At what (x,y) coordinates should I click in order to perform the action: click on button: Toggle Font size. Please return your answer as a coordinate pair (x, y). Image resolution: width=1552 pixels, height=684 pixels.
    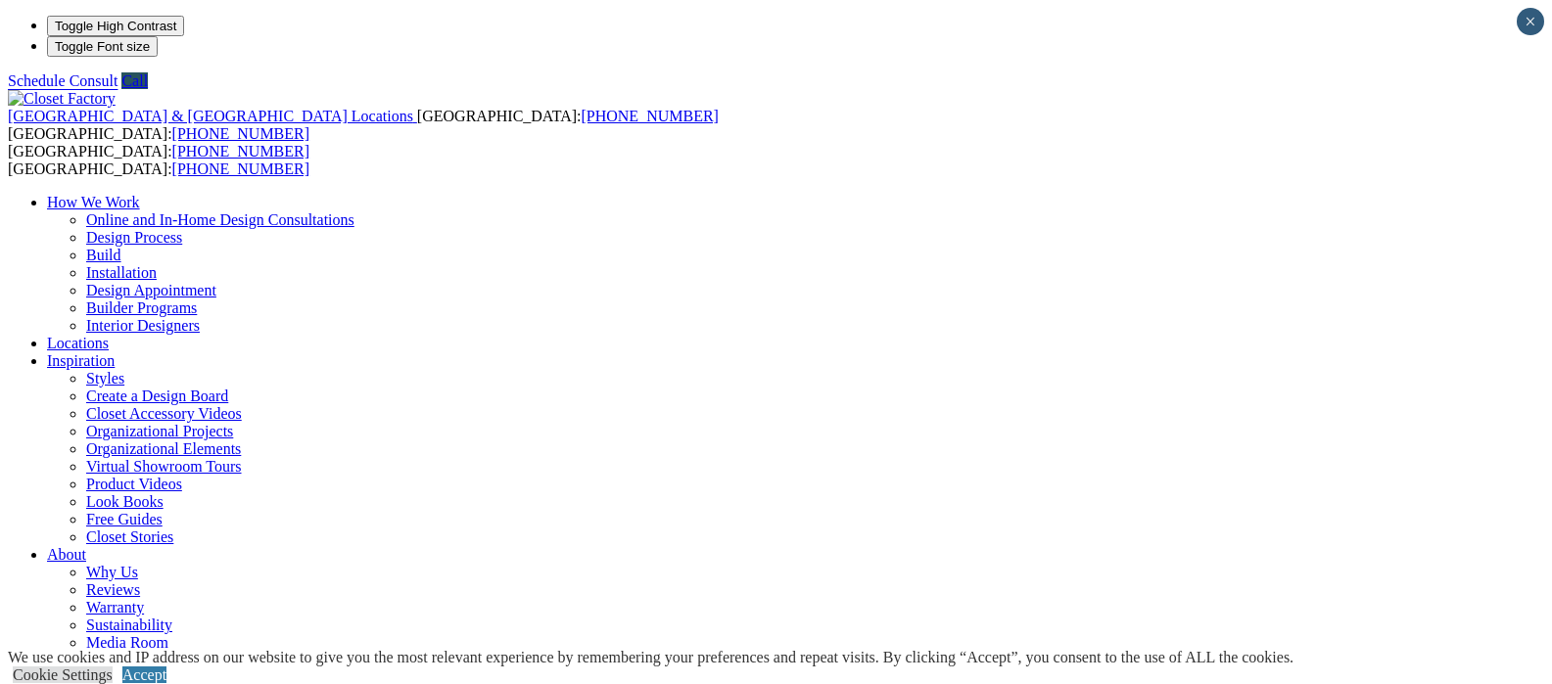
    Looking at the image, I should click on (102, 46).